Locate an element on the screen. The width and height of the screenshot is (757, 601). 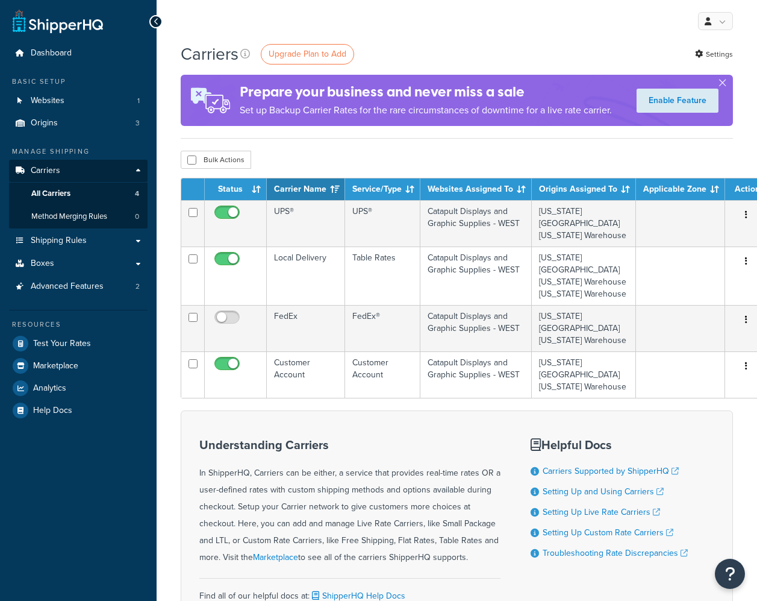
a: Shipping Rules is located at coordinates (78, 240).